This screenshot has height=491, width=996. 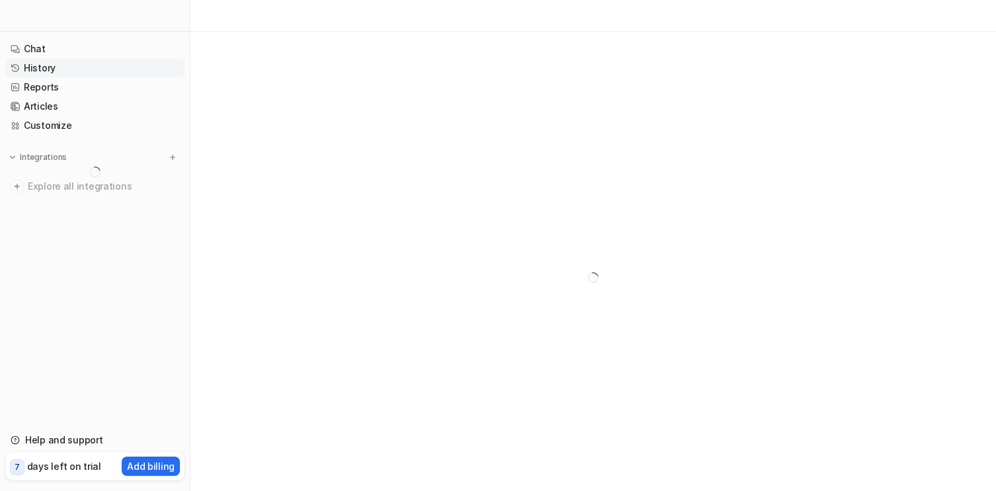 What do you see at coordinates (43, 157) in the screenshot?
I see `p: Integrations` at bounding box center [43, 157].